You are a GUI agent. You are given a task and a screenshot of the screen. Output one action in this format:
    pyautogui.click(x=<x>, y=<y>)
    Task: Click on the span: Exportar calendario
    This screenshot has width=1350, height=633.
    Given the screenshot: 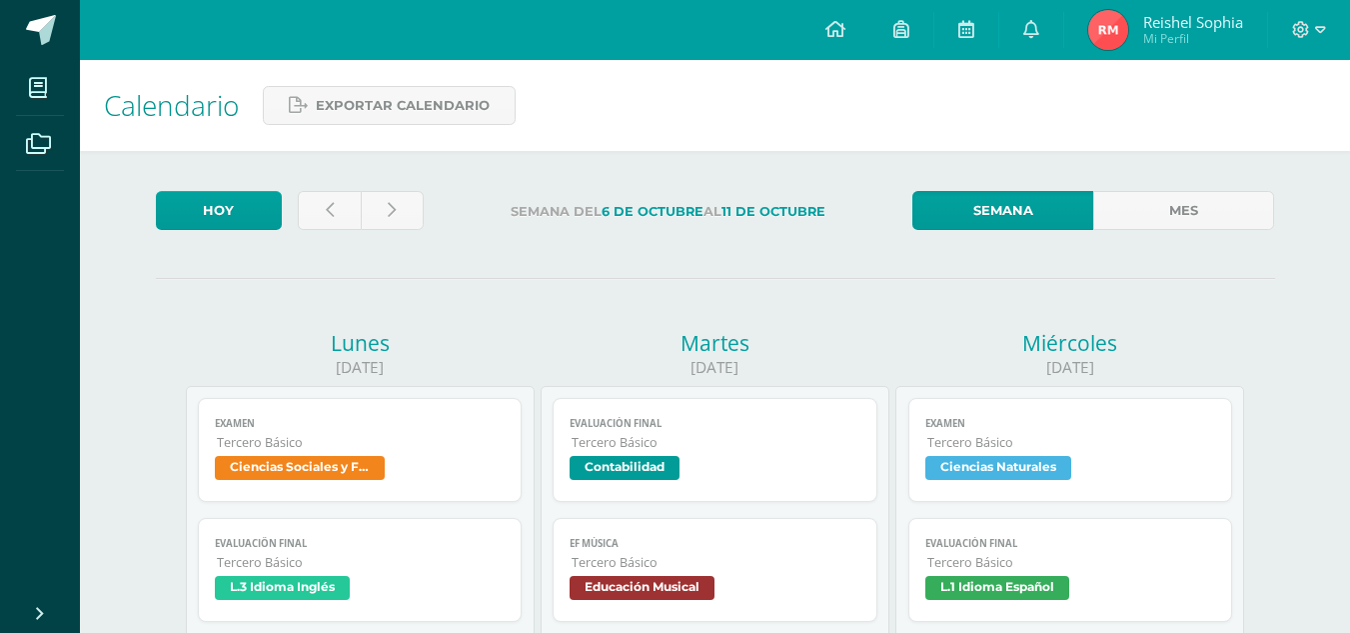 What is the action you would take?
    pyautogui.click(x=403, y=105)
    